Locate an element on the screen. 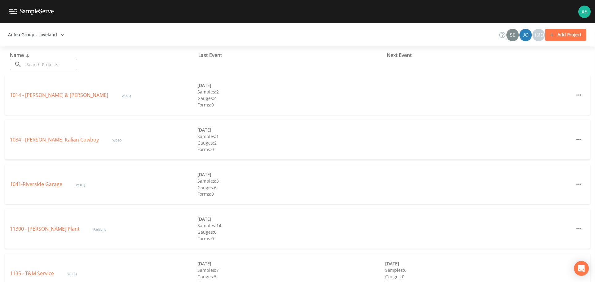  div: Samples: 2 is located at coordinates (291, 92).